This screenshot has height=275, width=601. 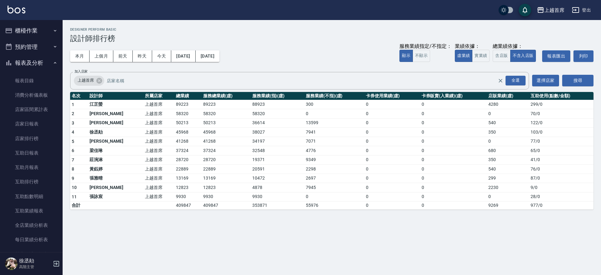 I want to click on span: 3, so click(x=73, y=123).